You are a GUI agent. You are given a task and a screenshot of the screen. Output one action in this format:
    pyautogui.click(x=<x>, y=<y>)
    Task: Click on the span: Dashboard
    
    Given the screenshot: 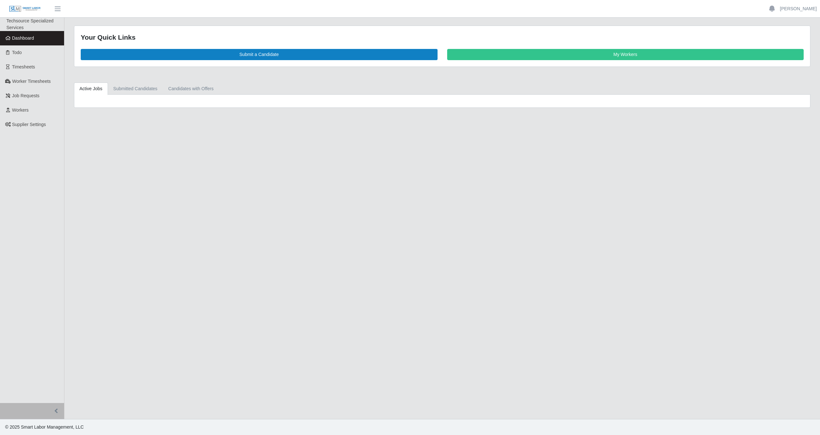 What is the action you would take?
    pyautogui.click(x=23, y=38)
    